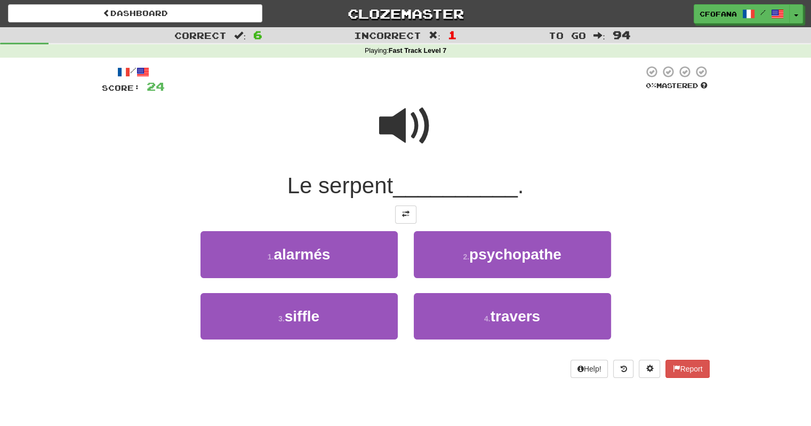 Image resolution: width=811 pixels, height=426 pixels. I want to click on button: 3.siffle, so click(299, 316).